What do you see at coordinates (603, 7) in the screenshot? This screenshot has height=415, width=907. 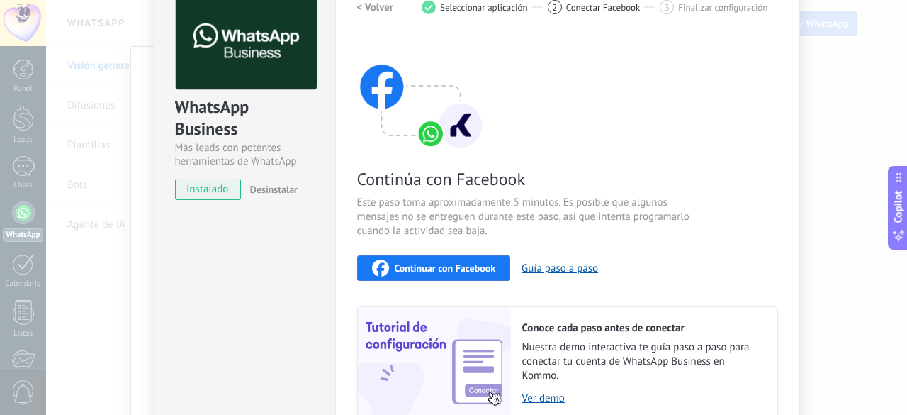 I see `span: Conectar Facebook` at bounding box center [603, 7].